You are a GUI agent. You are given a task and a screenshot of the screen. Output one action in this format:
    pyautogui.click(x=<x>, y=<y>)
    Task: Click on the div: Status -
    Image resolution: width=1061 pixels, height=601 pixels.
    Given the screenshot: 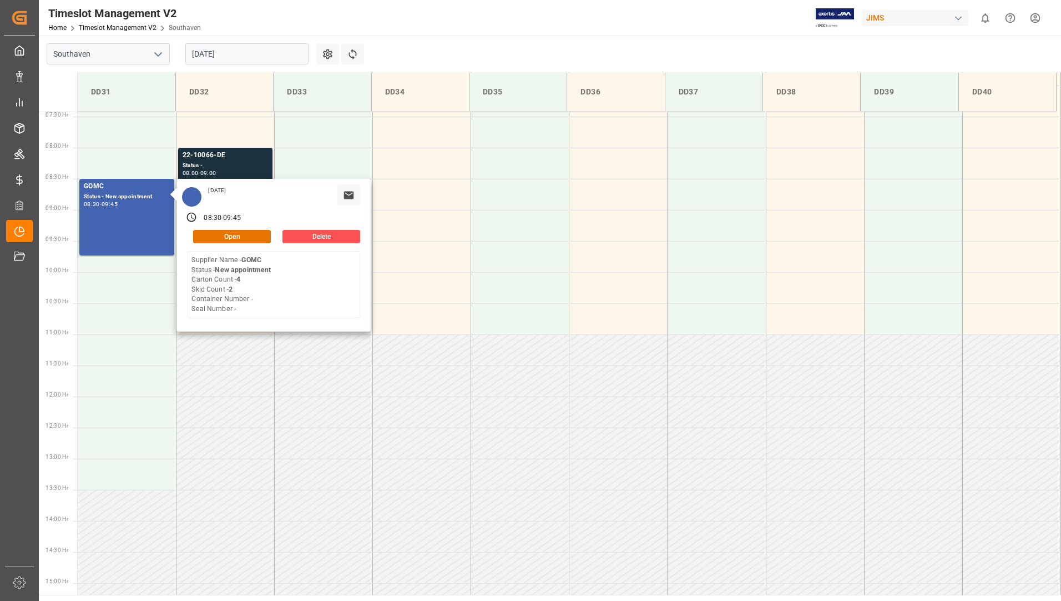 What is the action you would take?
    pyautogui.click(x=225, y=165)
    